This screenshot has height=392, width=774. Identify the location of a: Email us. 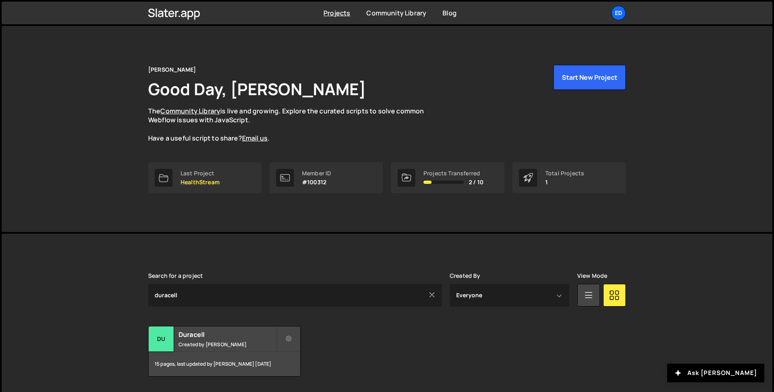
(255, 138).